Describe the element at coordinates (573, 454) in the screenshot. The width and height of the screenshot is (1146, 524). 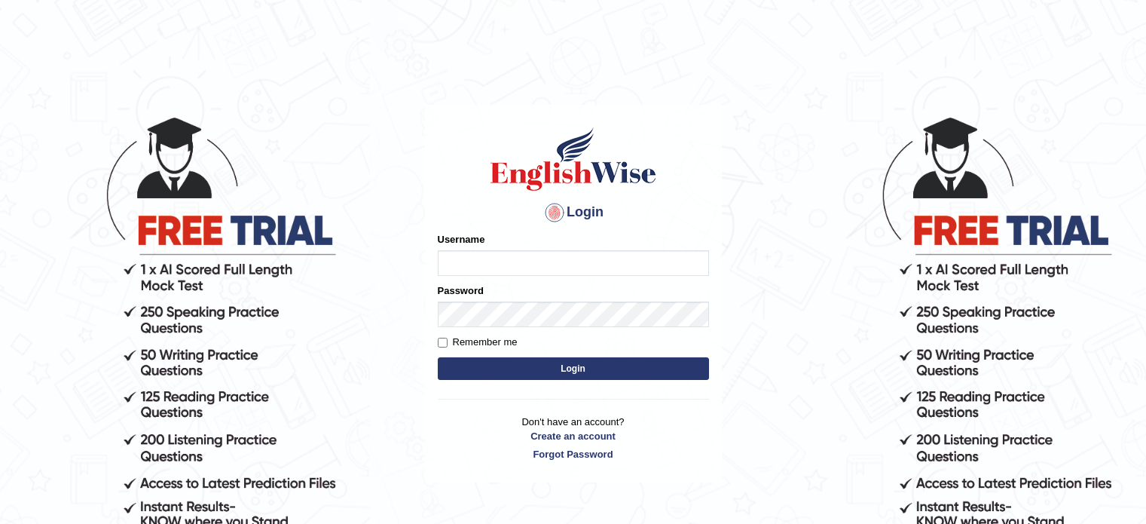
I see `a: Forgot Password` at that location.